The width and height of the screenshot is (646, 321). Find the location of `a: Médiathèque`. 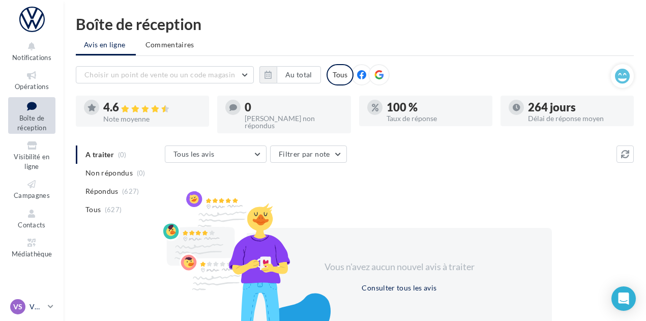

a: Médiathèque is located at coordinates (32, 247).